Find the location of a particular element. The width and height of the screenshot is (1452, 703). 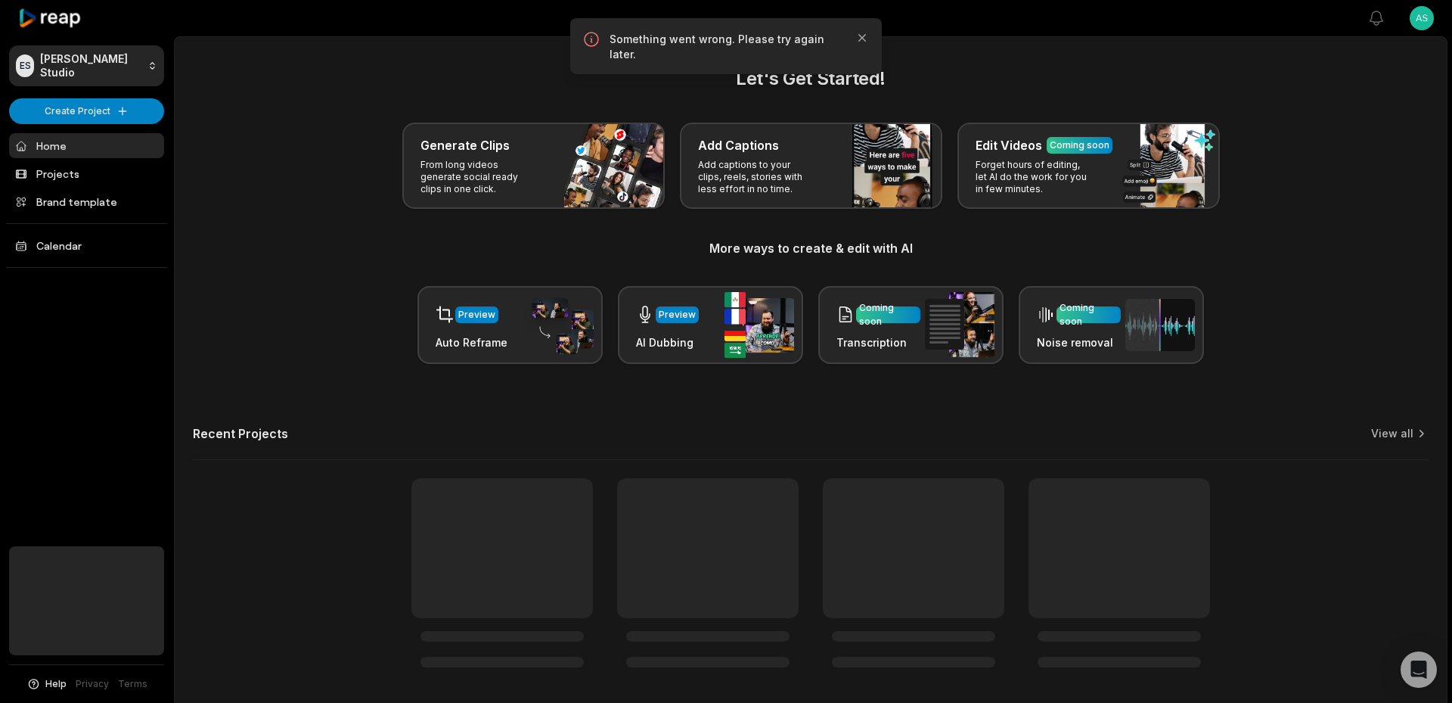

h3: Edit Videos is located at coordinates (1009, 145).